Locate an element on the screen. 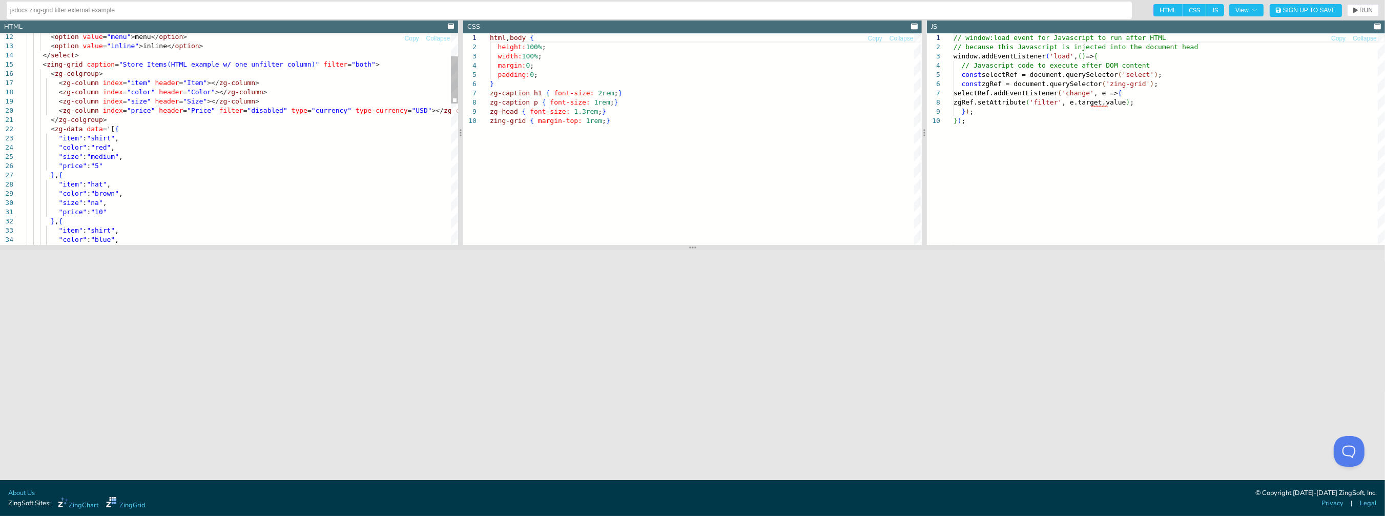 This screenshot has width=1385, height=516. div: 4 is located at coordinates (470, 66).